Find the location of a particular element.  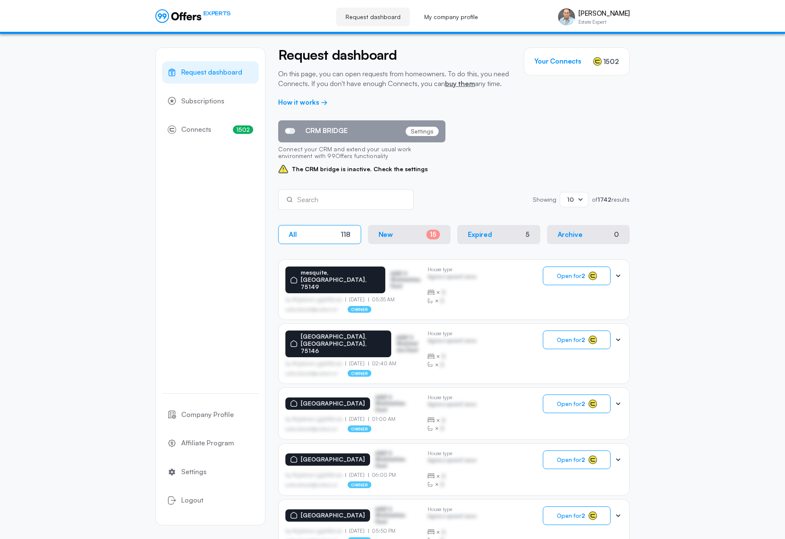

p: 02:40 AM is located at coordinates (382, 363).